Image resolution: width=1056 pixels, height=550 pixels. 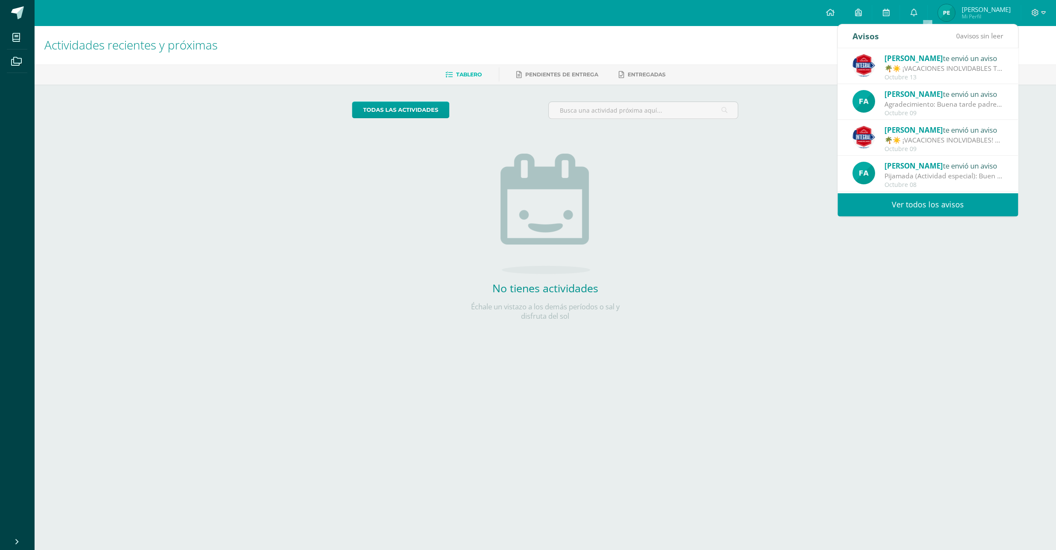 I want to click on a: Pendientes de entrega, so click(x=557, y=75).